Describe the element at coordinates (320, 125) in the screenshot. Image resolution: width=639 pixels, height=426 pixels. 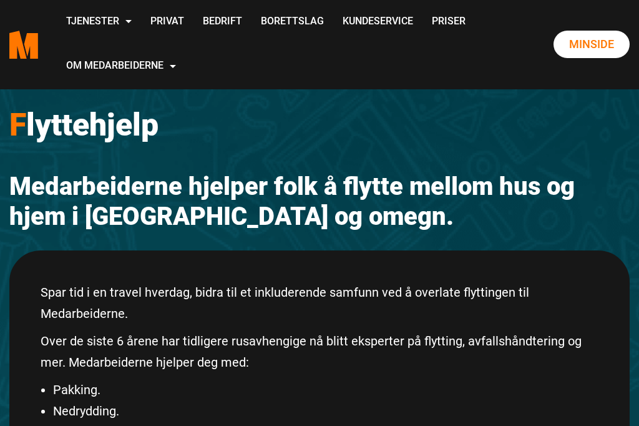
I see `h1: lyttehjelp` at that location.